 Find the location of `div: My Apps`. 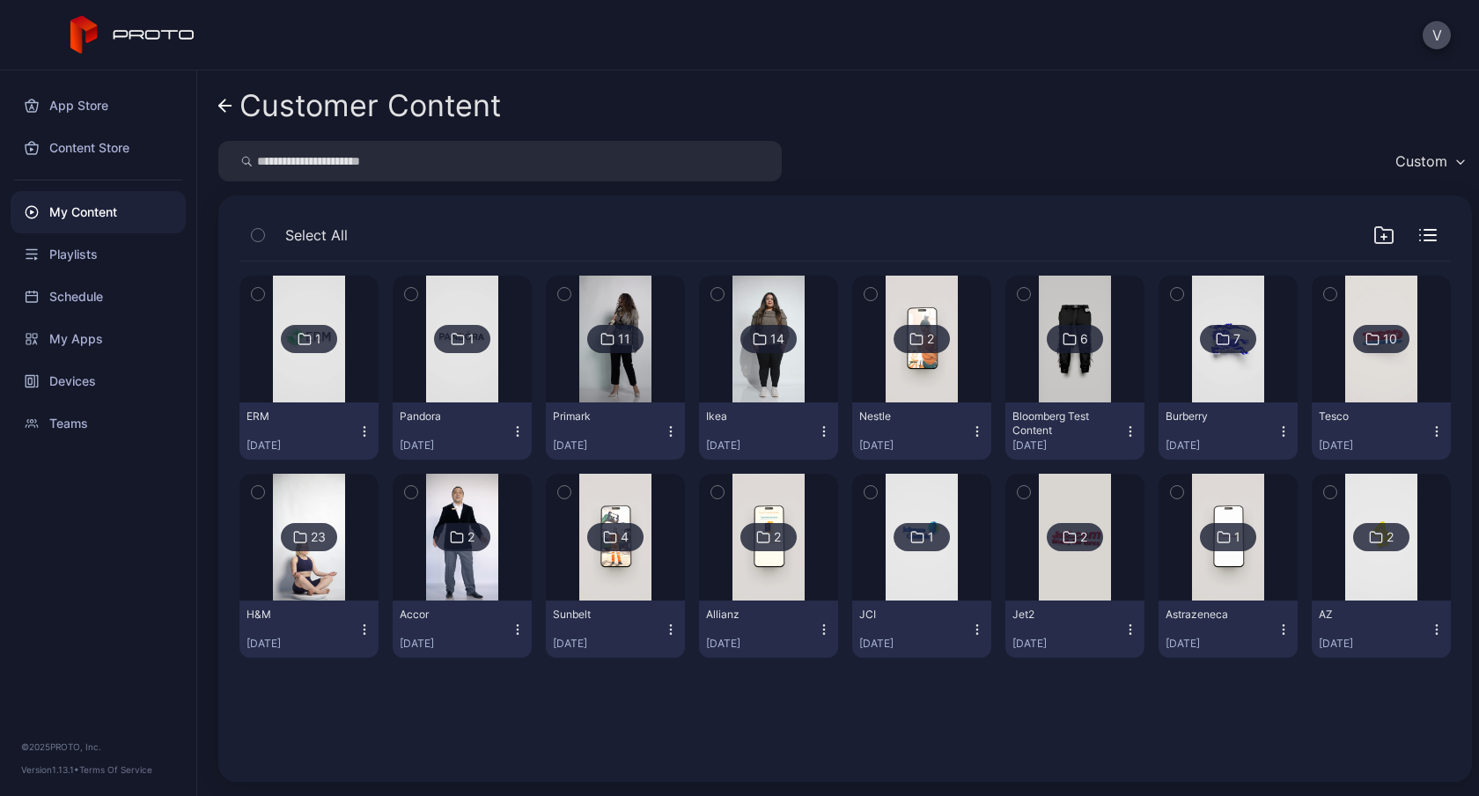

div: My Apps is located at coordinates (98, 339).